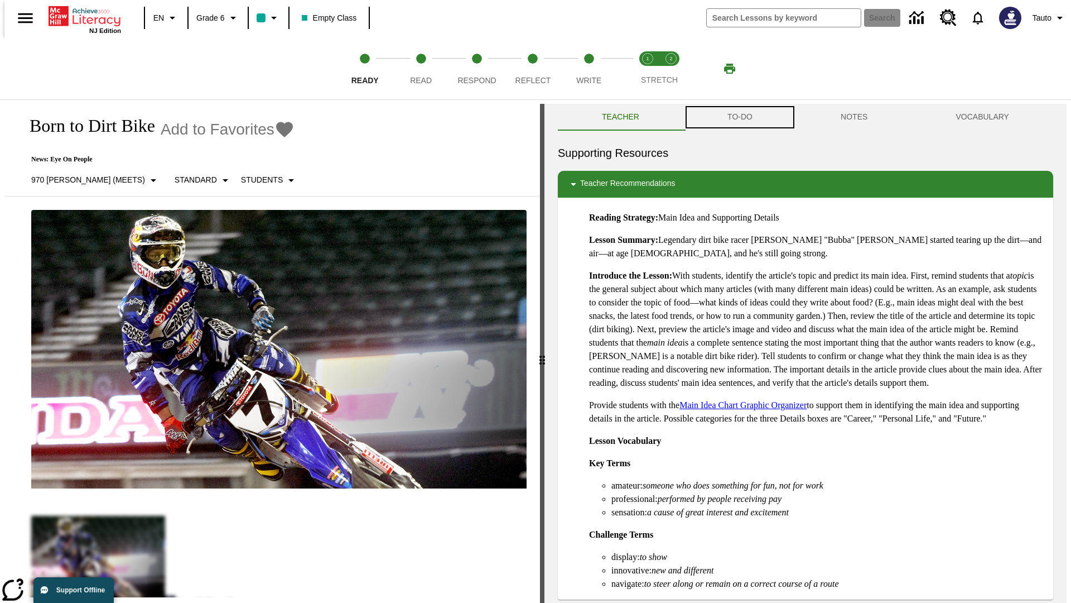  Describe the element at coordinates (95, 180) in the screenshot. I see `button: Select Lexile, 970 Lexile (Meets)` at that location.